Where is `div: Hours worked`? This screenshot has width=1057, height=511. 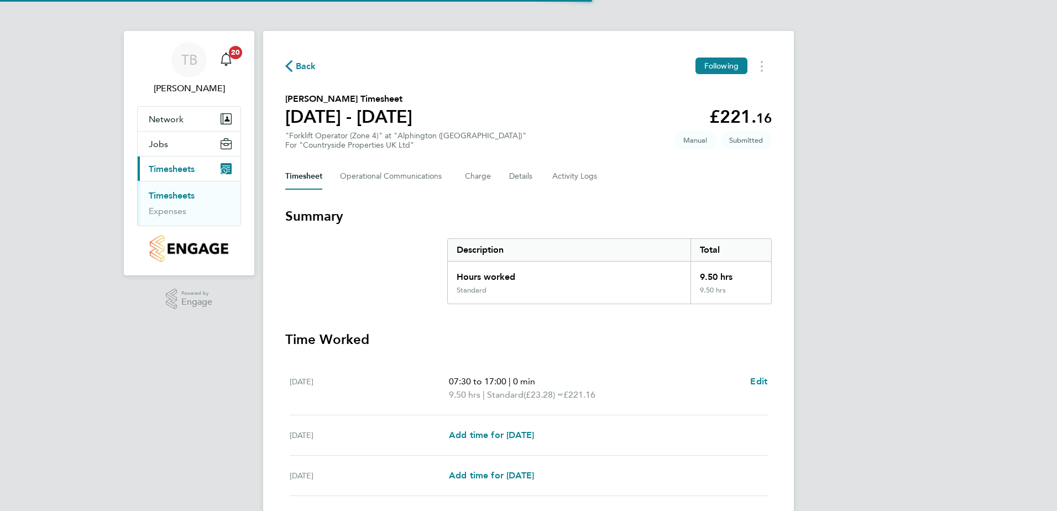 div: Hours worked is located at coordinates (569, 274).